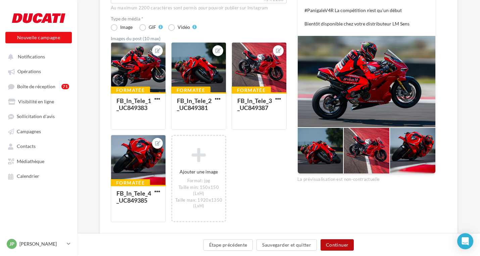 The image size is (480, 256). I want to click on a: Calendrier, so click(39, 176).